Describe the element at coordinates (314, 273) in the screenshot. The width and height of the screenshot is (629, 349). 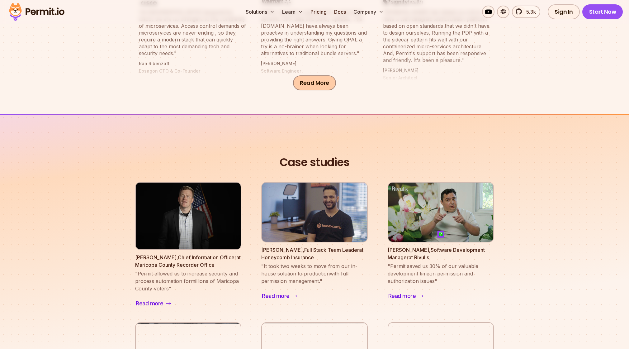
I see `blockquote: " It took two weeks to move from our in-house solution to production with full permission managem...` at that location.